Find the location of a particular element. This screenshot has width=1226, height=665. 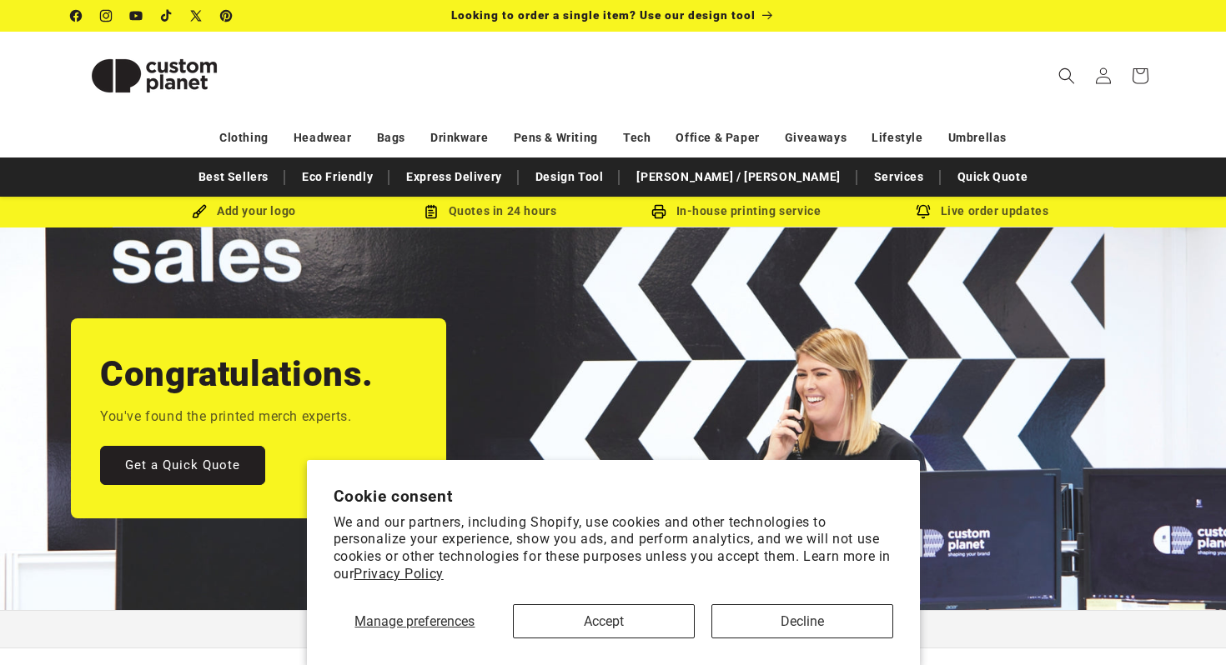

span: Looking to order a single item? Use our design tool is located at coordinates (603, 15).